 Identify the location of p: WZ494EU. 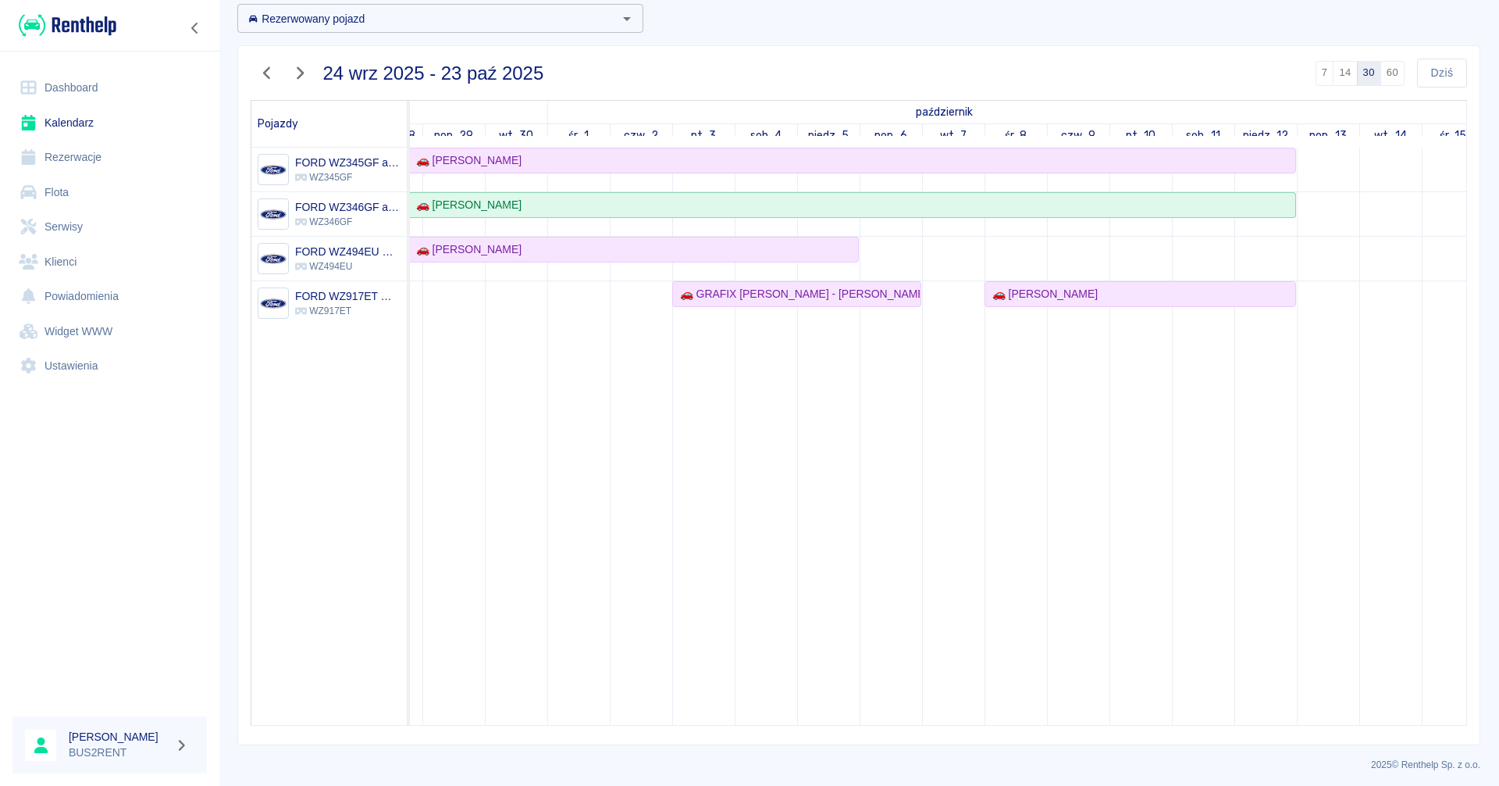
(347, 266).